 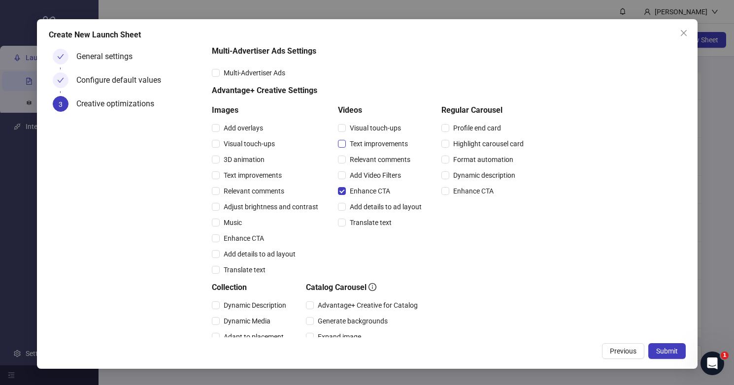 I want to click on h5: Multi-Advertiser Ads Settings, so click(x=369, y=51).